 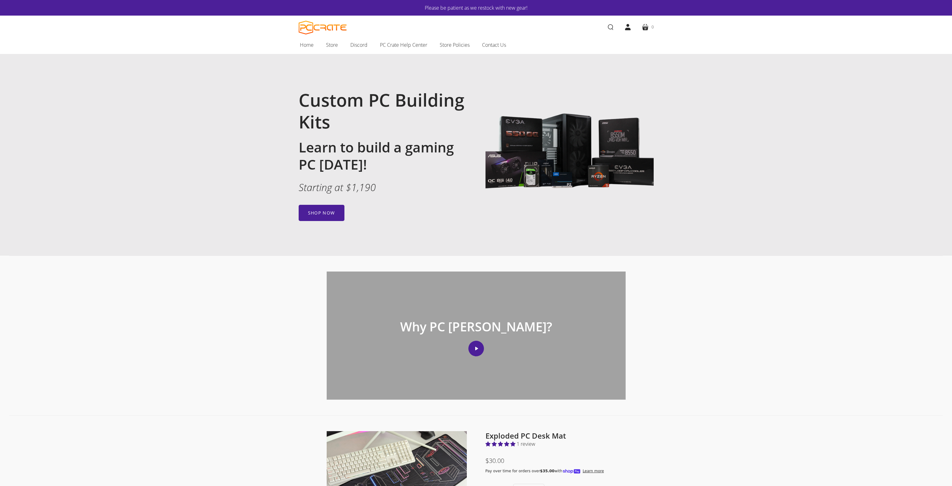 What do you see at coordinates (332, 45) in the screenshot?
I see `span: Store` at bounding box center [332, 45].